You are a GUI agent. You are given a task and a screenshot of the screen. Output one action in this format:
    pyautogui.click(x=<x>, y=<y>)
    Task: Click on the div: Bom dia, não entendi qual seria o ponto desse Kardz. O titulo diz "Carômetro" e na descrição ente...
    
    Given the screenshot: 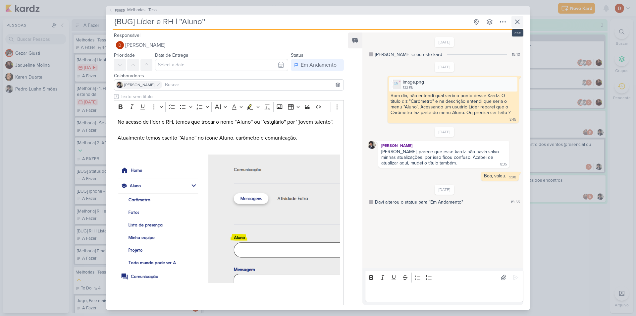 What is the action you would take?
    pyautogui.click(x=450, y=104)
    